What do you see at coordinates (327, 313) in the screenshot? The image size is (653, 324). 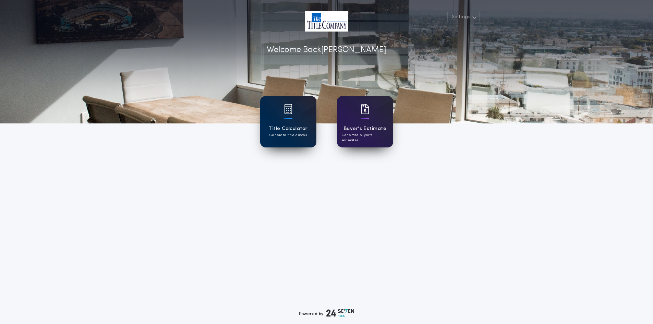 I see `div: Powered by` at bounding box center [327, 313].